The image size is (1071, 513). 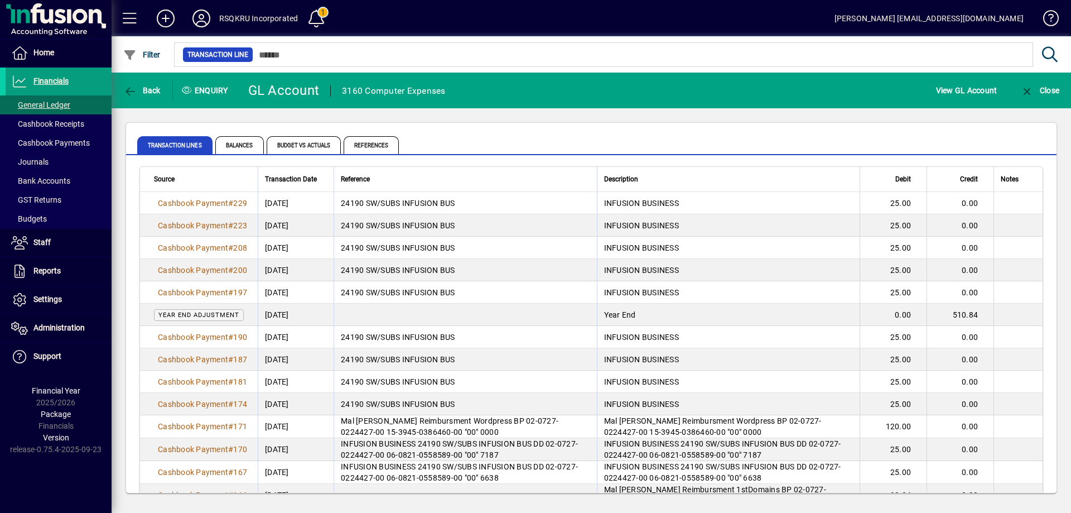 I want to click on span: Close, so click(x=1040, y=90).